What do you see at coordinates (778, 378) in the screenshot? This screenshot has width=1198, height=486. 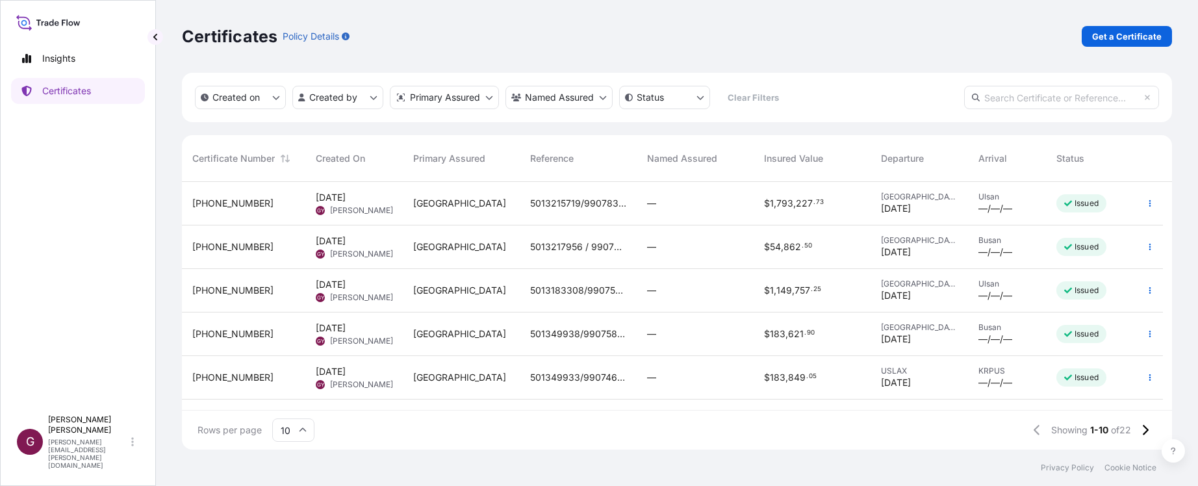 I see `span: 183` at bounding box center [778, 378].